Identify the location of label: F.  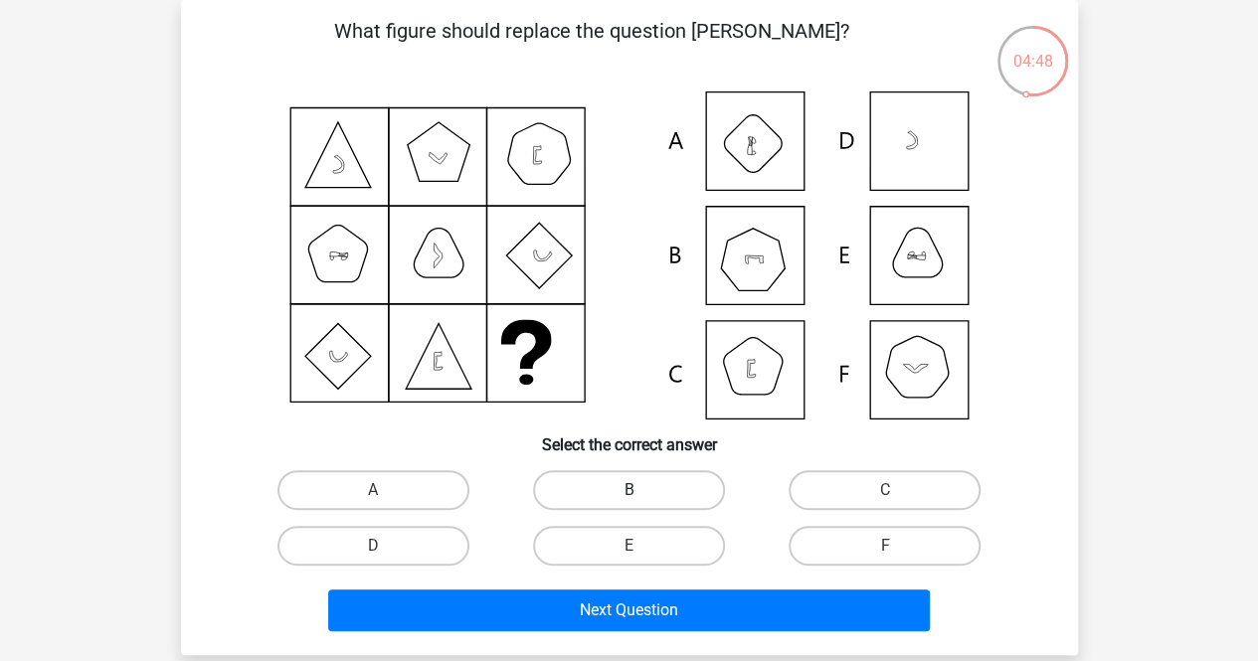
(884, 546).